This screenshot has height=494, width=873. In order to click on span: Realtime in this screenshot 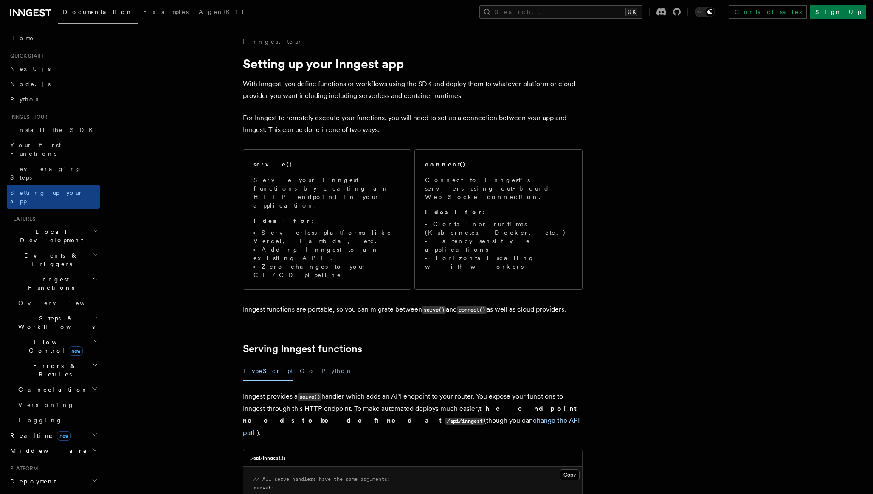, I will do `click(39, 436)`.